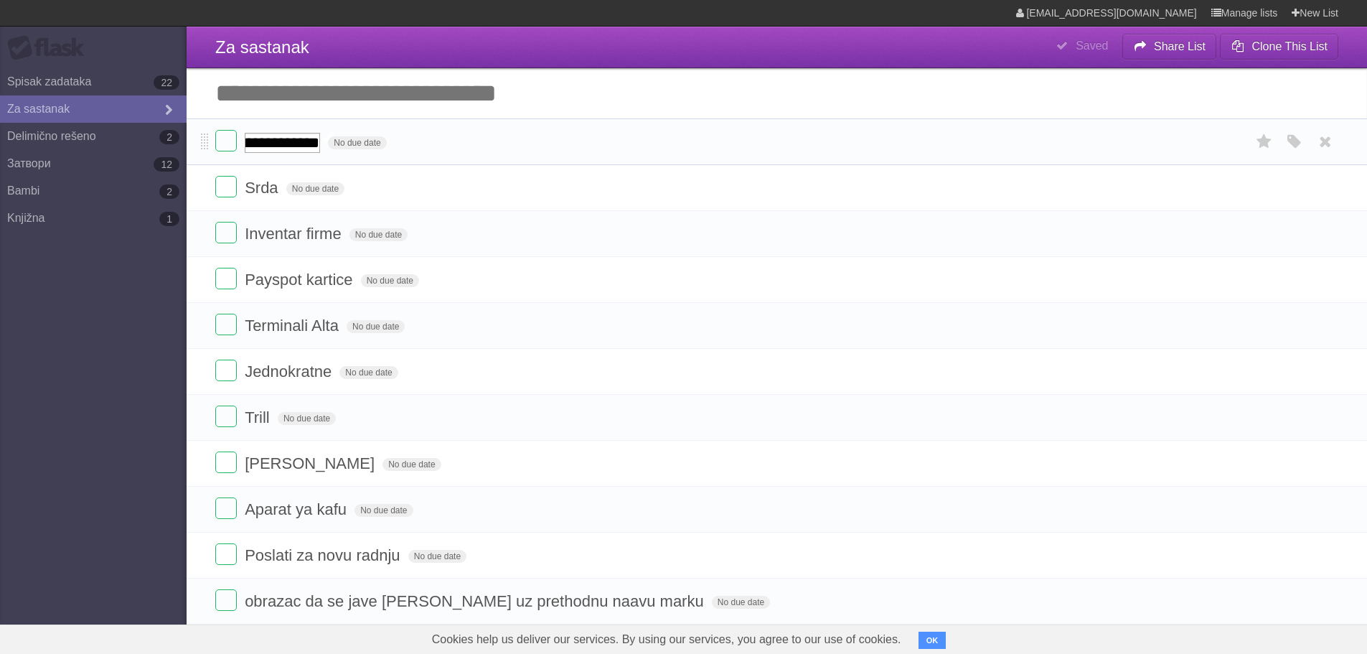  Describe the element at coordinates (1180, 46) in the screenshot. I see `b: Share List` at that location.